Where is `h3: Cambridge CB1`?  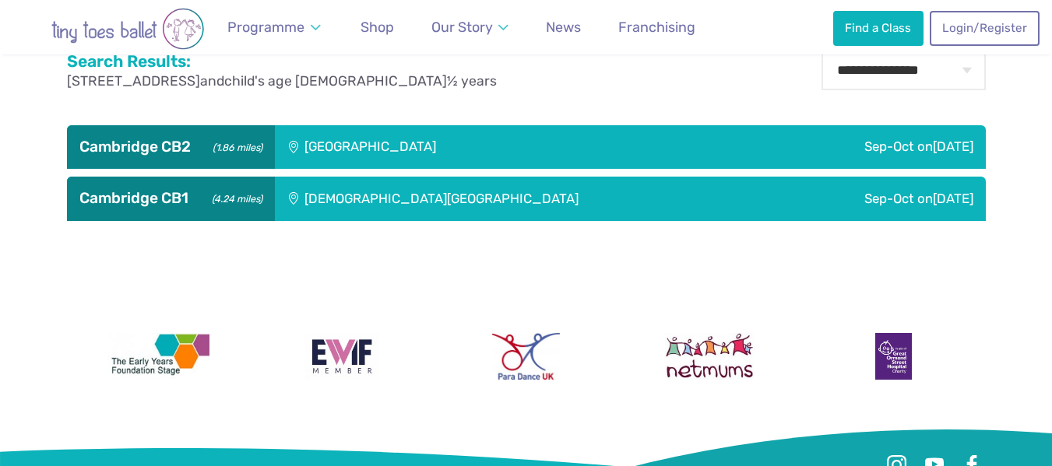
h3: Cambridge CB1 is located at coordinates (171, 199).